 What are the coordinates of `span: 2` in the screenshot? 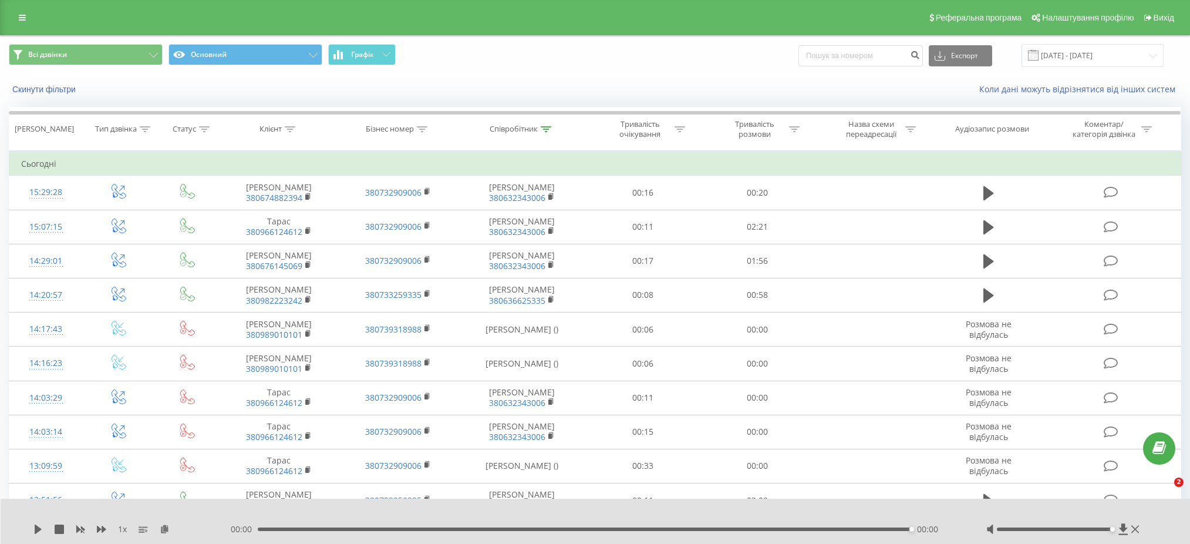 It's located at (1179, 482).